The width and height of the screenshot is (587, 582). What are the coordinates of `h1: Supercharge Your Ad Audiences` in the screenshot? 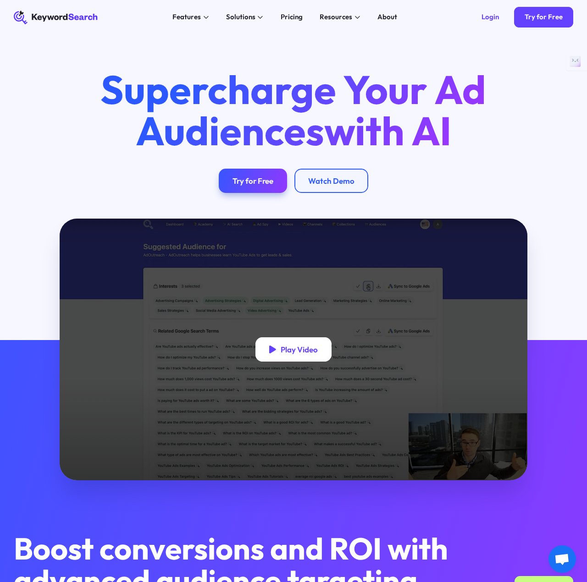 It's located at (293, 110).